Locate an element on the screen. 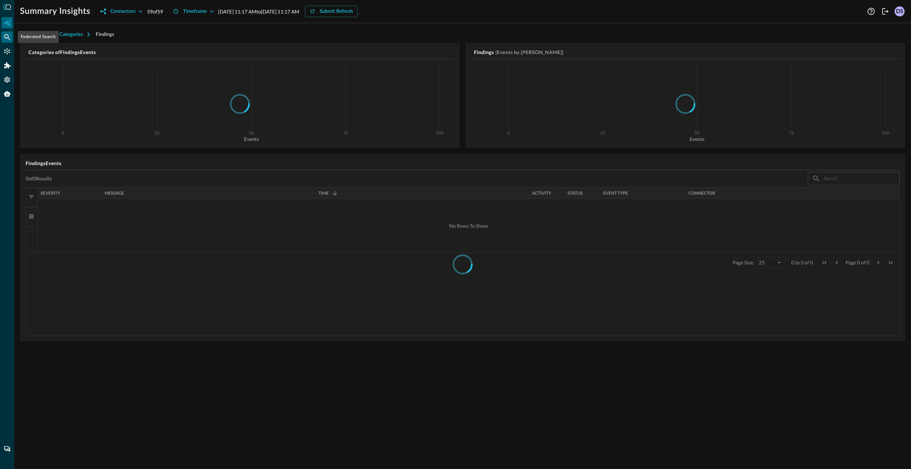 The width and height of the screenshot is (911, 469). span: Findings is located at coordinates (105, 34).